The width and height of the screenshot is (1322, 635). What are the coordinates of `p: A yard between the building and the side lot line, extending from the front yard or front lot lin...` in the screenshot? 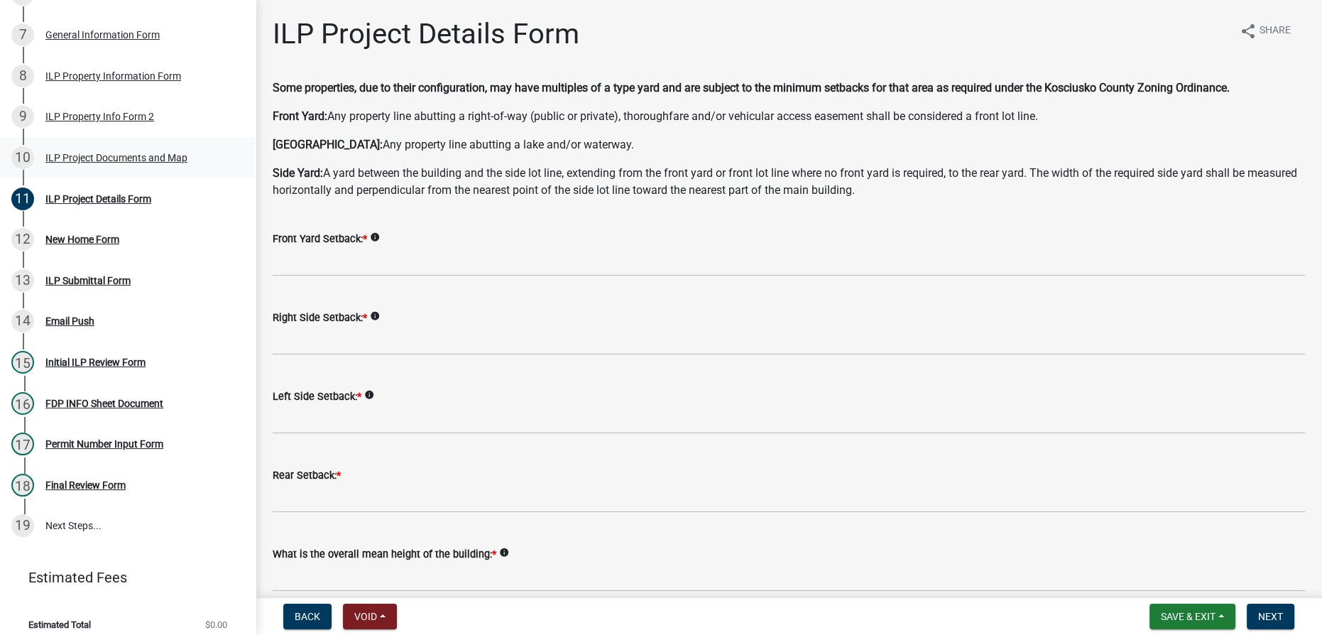 It's located at (789, 182).